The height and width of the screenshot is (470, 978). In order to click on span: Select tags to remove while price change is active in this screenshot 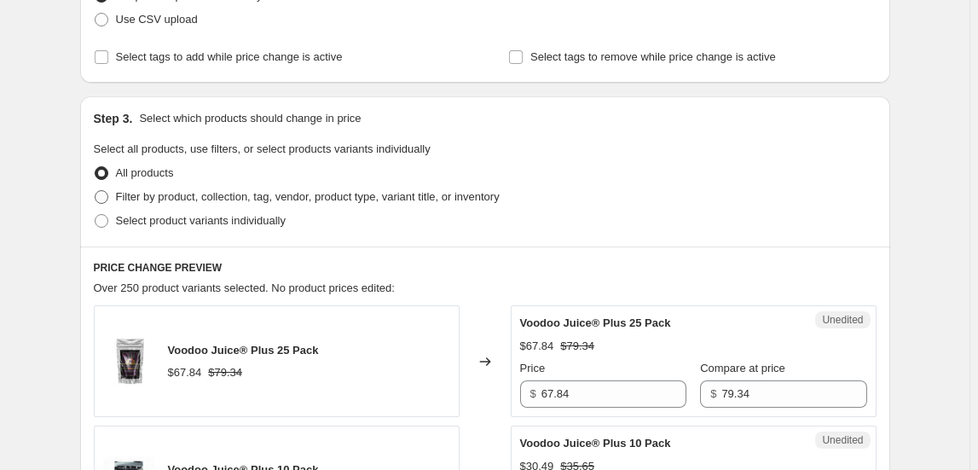, I will do `click(653, 56)`.